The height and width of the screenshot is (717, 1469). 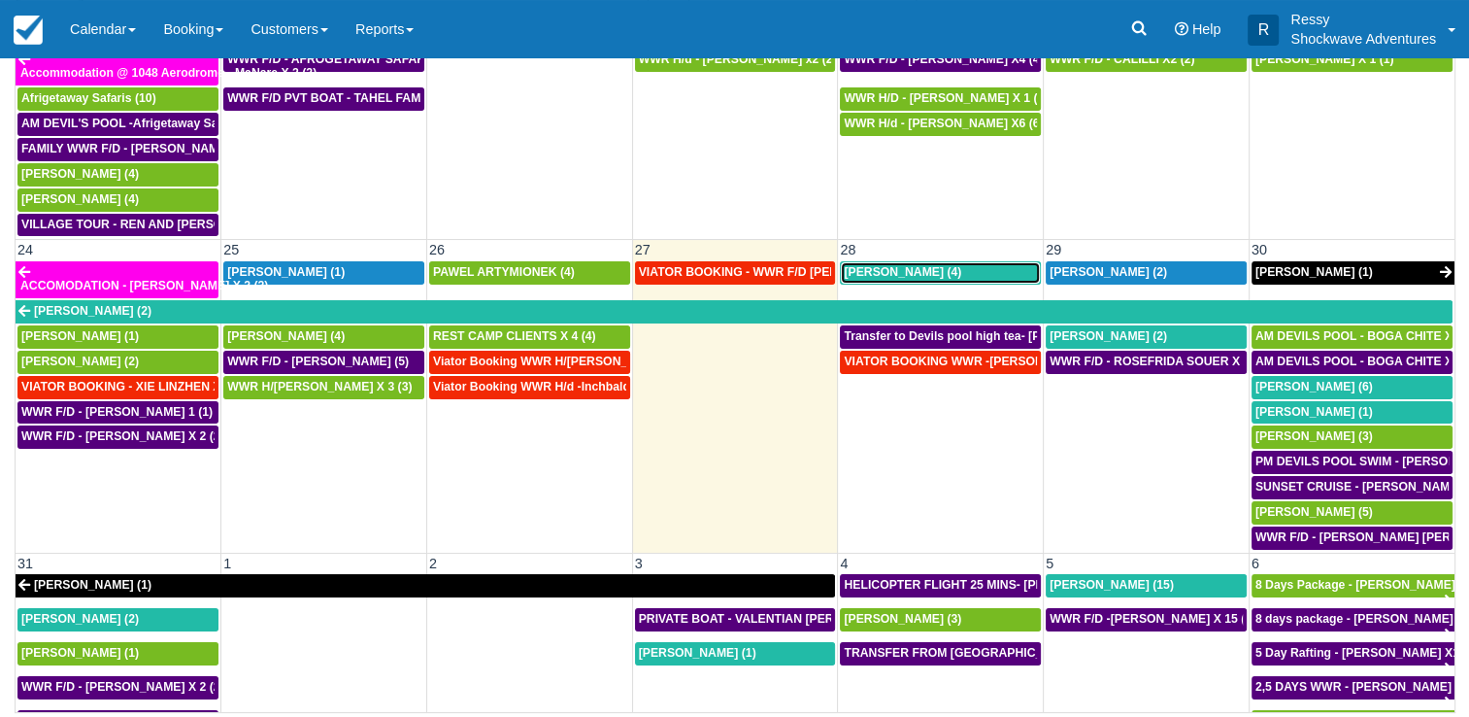 What do you see at coordinates (118, 99) in the screenshot?
I see `a: Afrigetaway Safaris (10)` at bounding box center [118, 99].